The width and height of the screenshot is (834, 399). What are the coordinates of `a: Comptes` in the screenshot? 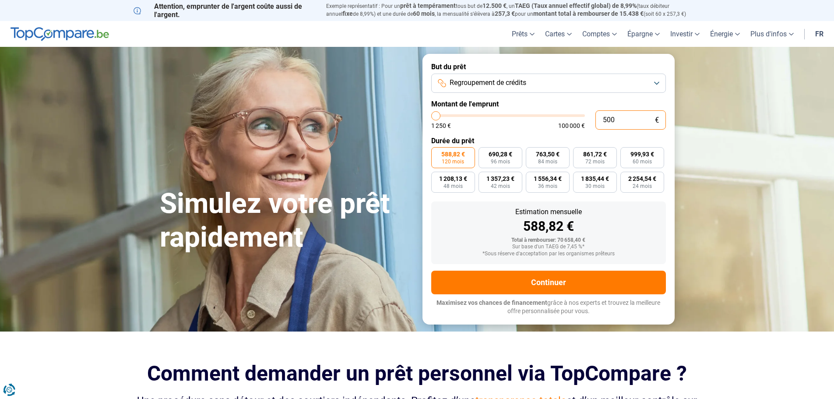 It's located at (600, 34).